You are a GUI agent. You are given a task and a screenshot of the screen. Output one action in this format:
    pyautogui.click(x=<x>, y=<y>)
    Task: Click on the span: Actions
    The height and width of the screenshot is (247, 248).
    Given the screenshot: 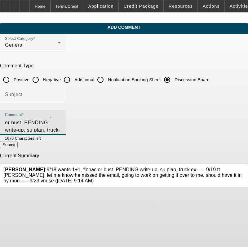 What is the action you would take?
    pyautogui.click(x=211, y=6)
    